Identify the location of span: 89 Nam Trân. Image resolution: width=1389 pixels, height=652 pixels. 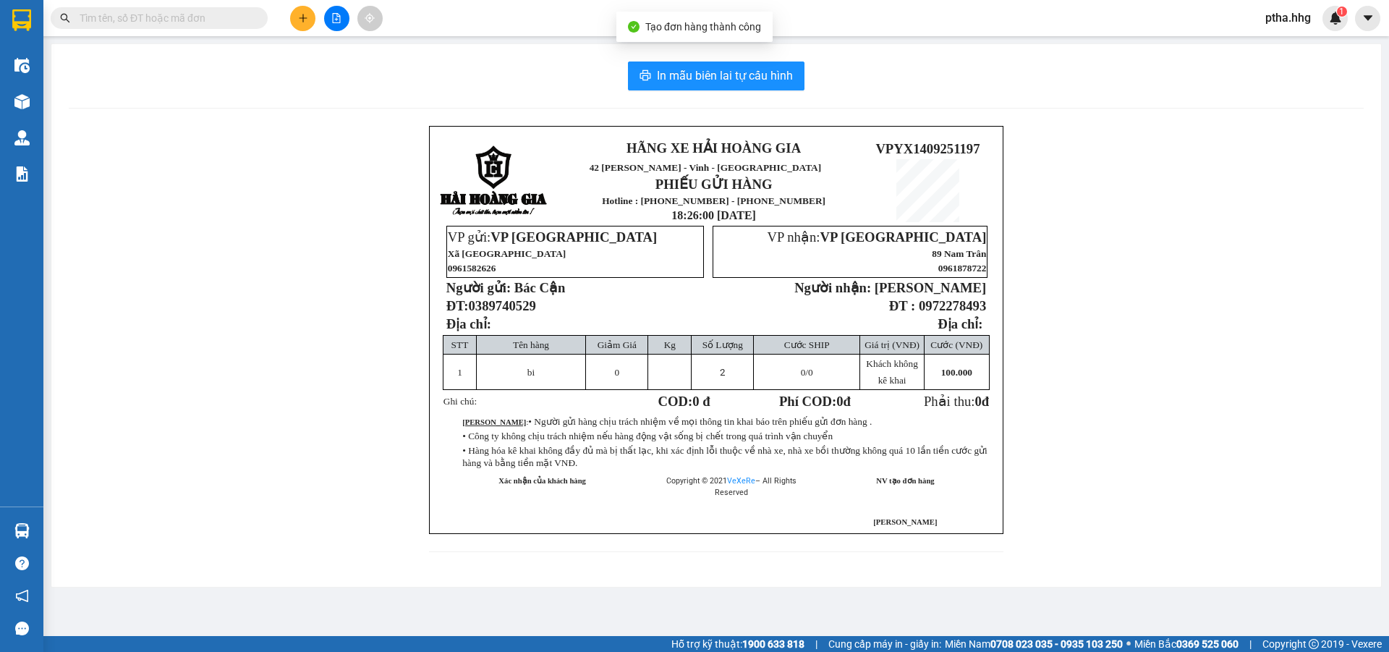
(959, 253).